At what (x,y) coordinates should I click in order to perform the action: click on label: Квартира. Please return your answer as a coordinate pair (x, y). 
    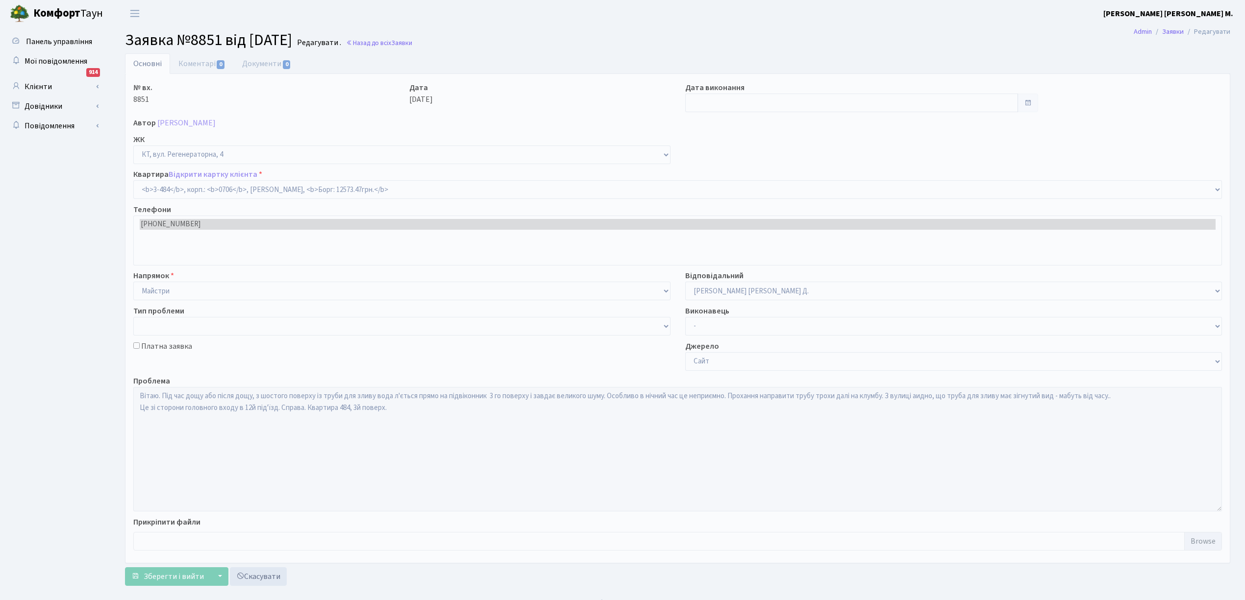
    Looking at the image, I should click on (197, 174).